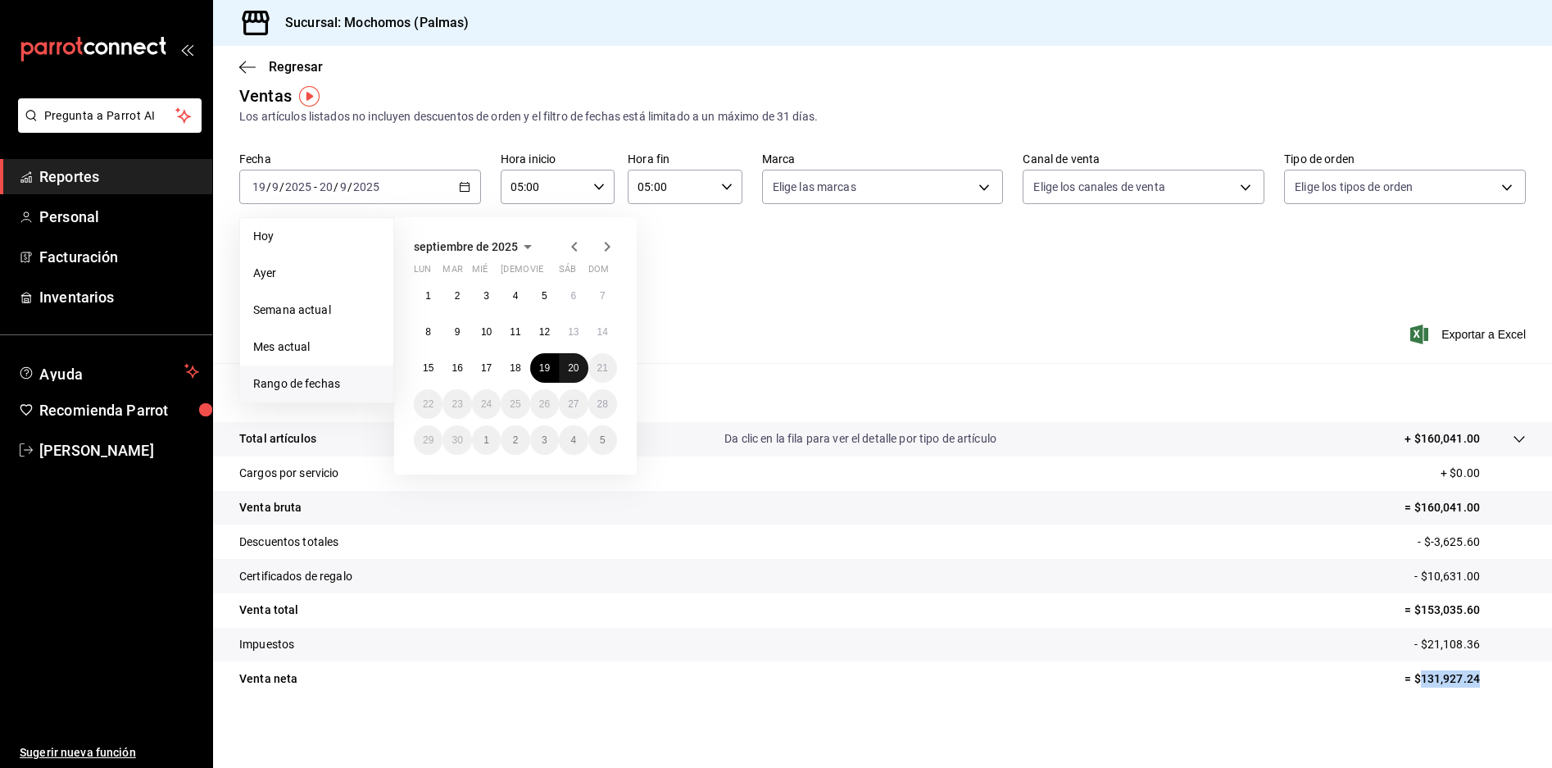 The width and height of the screenshot is (1552, 768). I want to click on p: Venta total, so click(269, 610).